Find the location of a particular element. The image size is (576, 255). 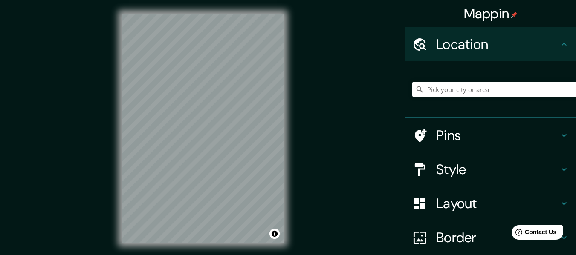

div: Style is located at coordinates (491, 170).